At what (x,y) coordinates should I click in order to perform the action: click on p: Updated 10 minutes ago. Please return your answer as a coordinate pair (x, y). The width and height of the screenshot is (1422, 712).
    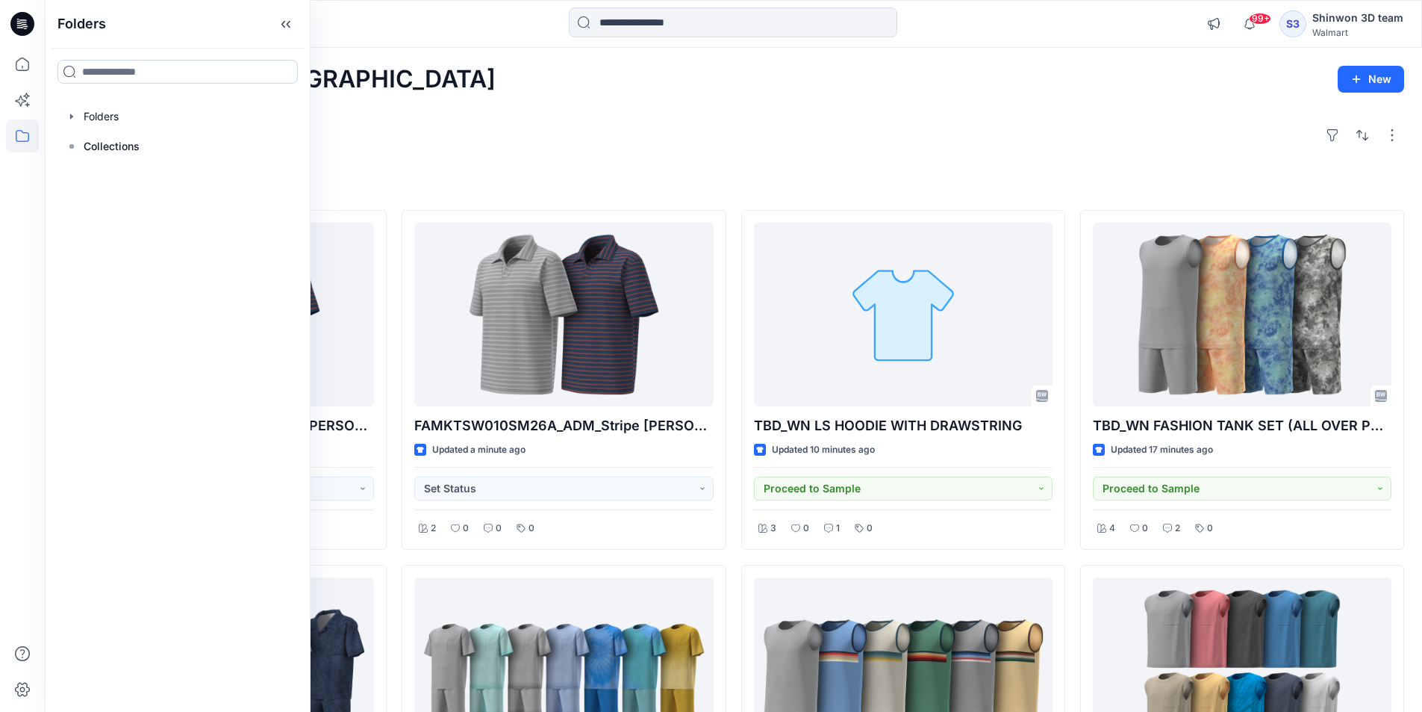
    Looking at the image, I should click on (824, 449).